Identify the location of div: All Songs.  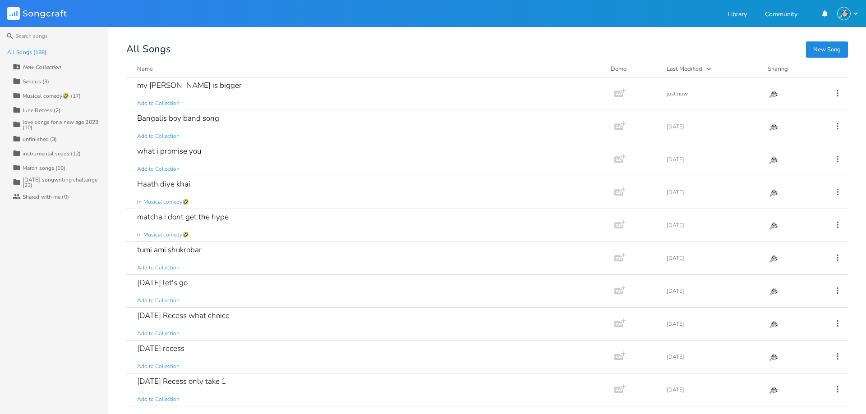
(487, 49).